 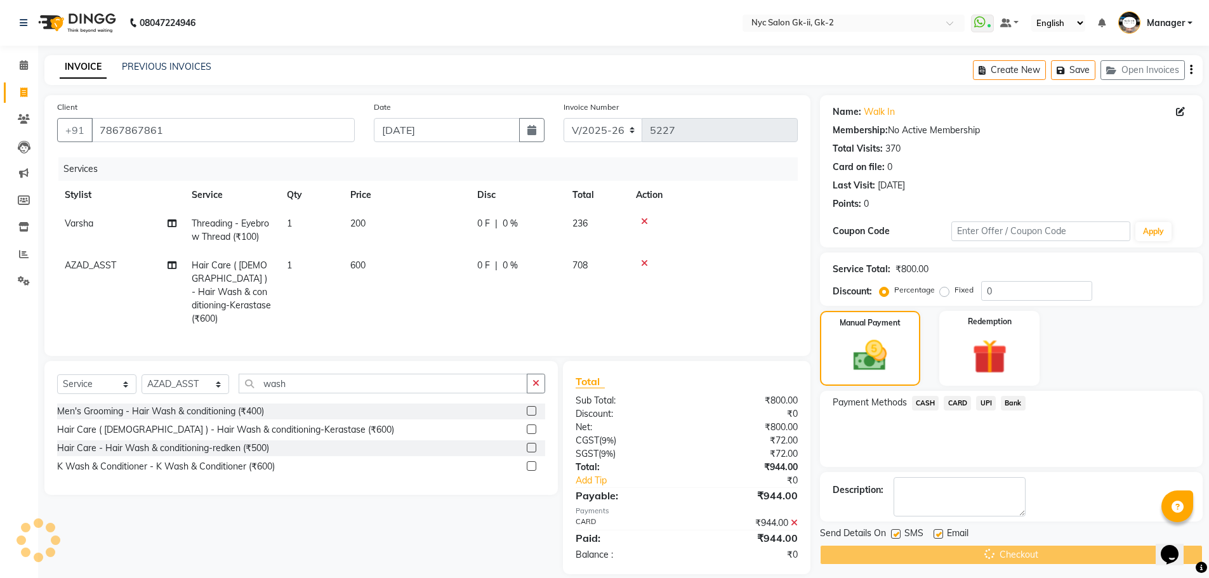 I want to click on input: Search or Scan, so click(x=383, y=383).